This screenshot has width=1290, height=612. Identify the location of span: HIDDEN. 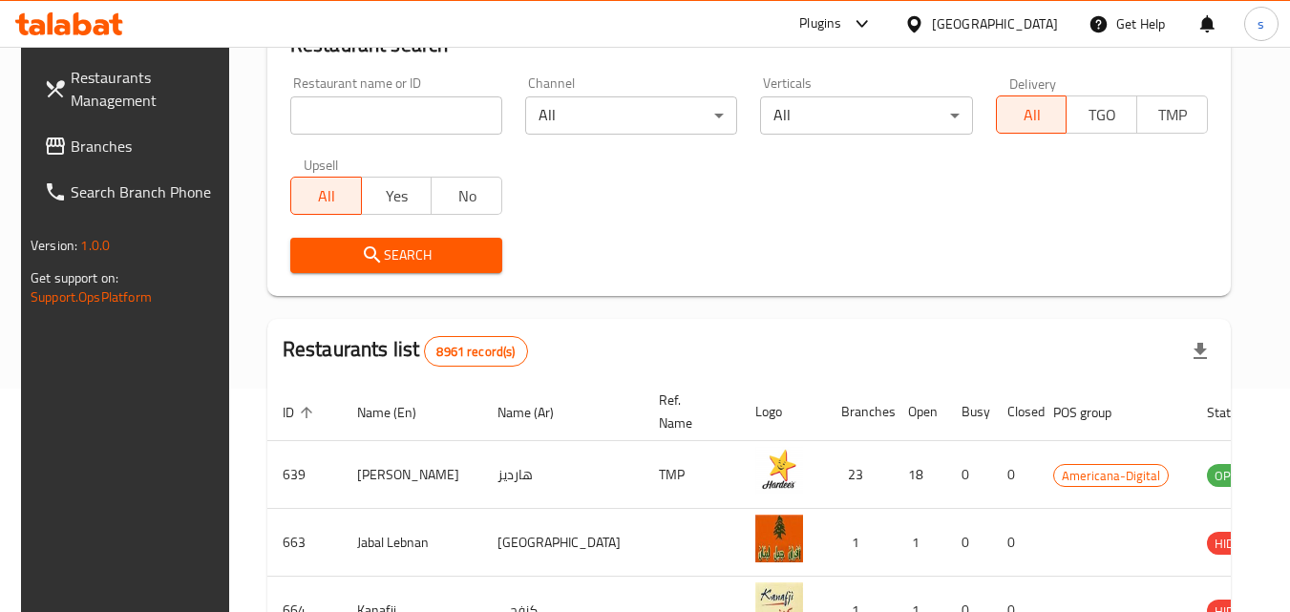
(1236, 544).